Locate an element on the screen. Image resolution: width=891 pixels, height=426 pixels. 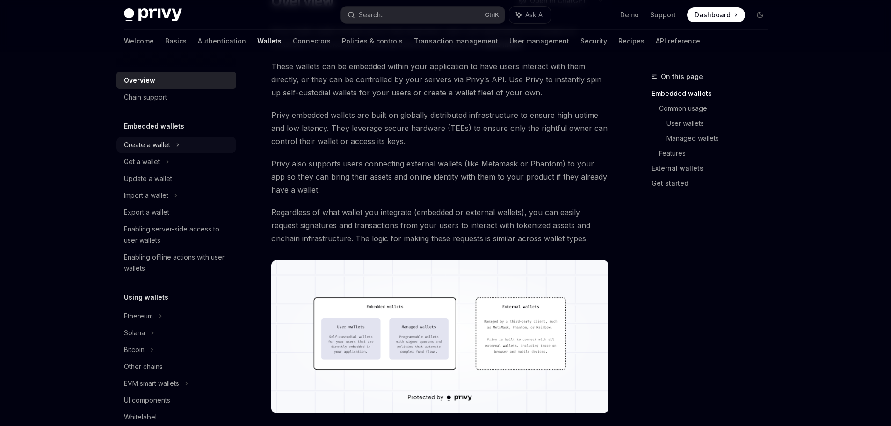
a: Managed wallets is located at coordinates (720, 138).